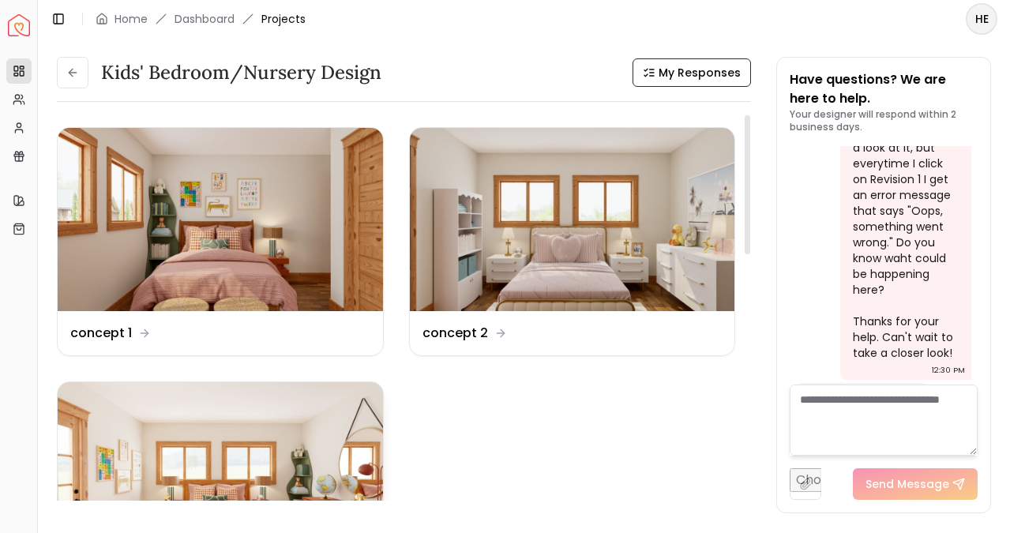  What do you see at coordinates (692, 73) in the screenshot?
I see `button: My Responses` at bounding box center [692, 73].